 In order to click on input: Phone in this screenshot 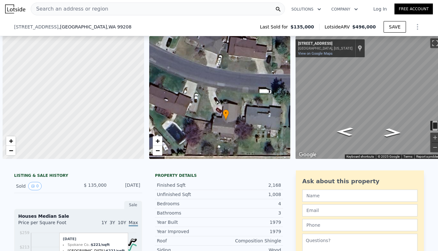, I will do `click(360, 225)`.